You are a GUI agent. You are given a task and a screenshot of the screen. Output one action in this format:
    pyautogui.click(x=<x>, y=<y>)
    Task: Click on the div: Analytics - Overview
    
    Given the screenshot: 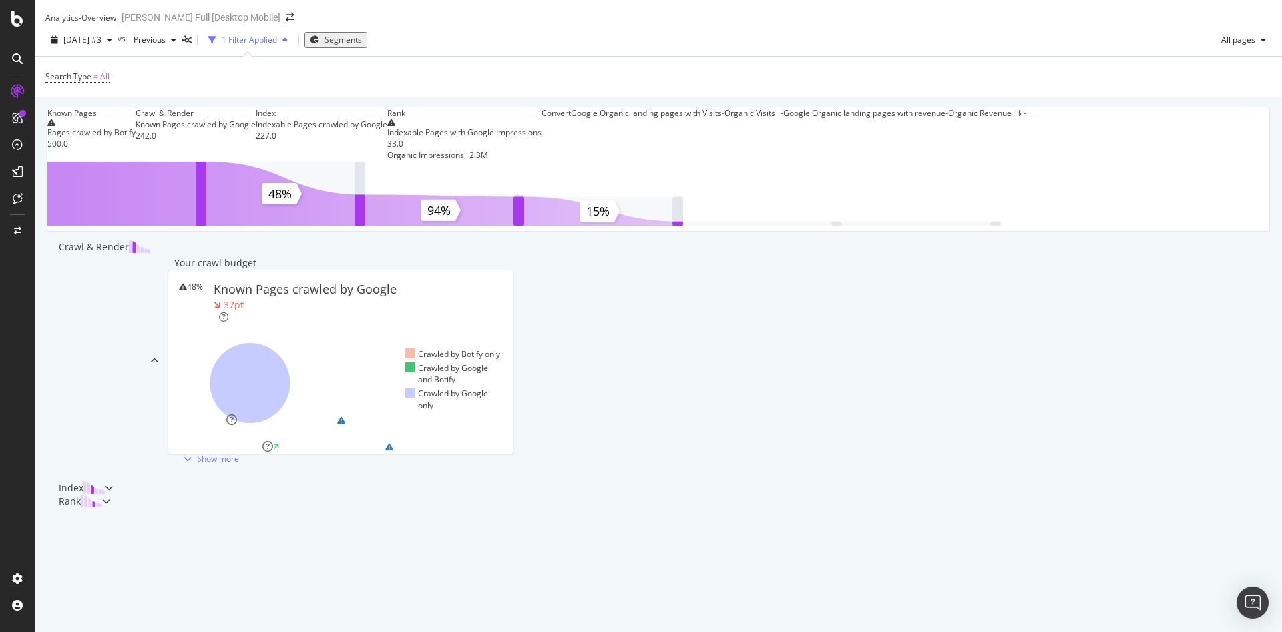 What is the action you would take?
    pyautogui.click(x=81, y=17)
    